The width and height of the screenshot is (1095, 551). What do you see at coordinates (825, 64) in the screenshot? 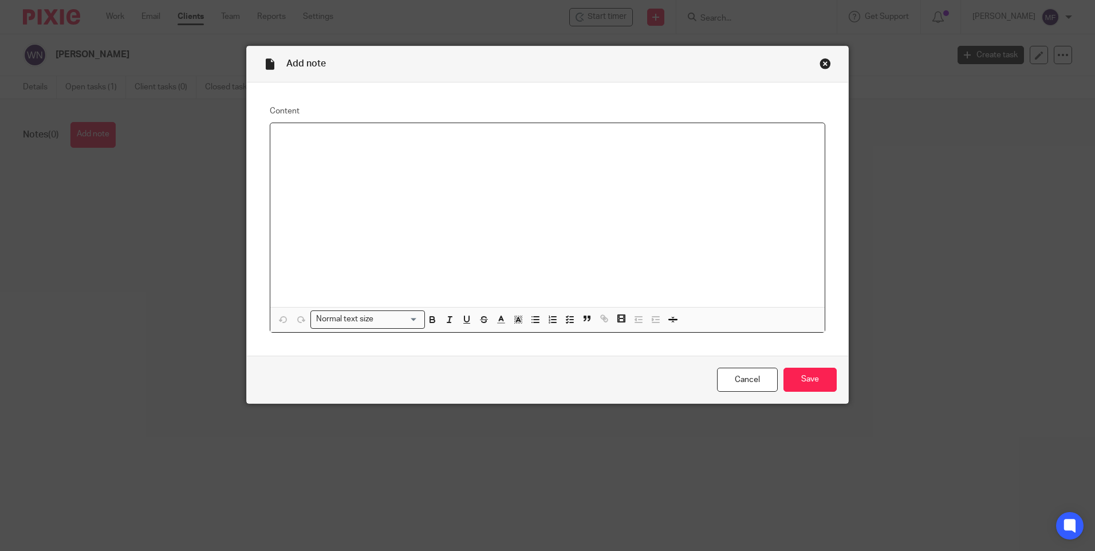
I see `div: Close this dialog window` at bounding box center [825, 64].